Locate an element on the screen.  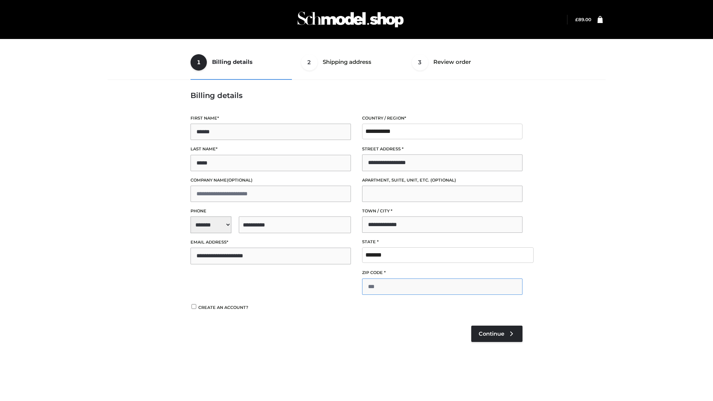
span: Continue is located at coordinates (491, 334).